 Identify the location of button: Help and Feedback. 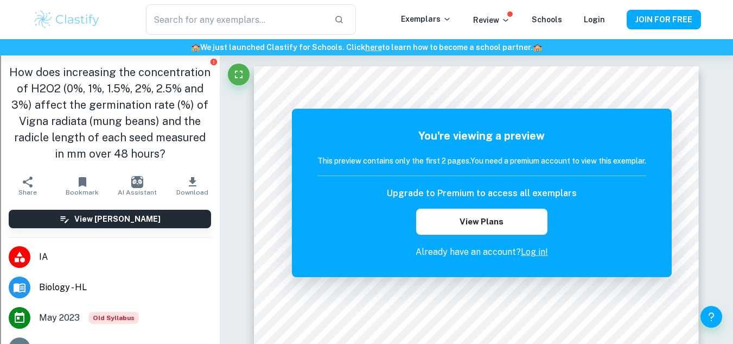
(712, 316).